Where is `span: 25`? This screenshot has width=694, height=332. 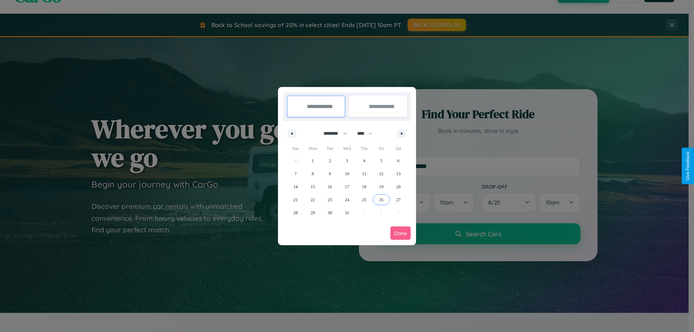
span: 25 is located at coordinates (364, 200).